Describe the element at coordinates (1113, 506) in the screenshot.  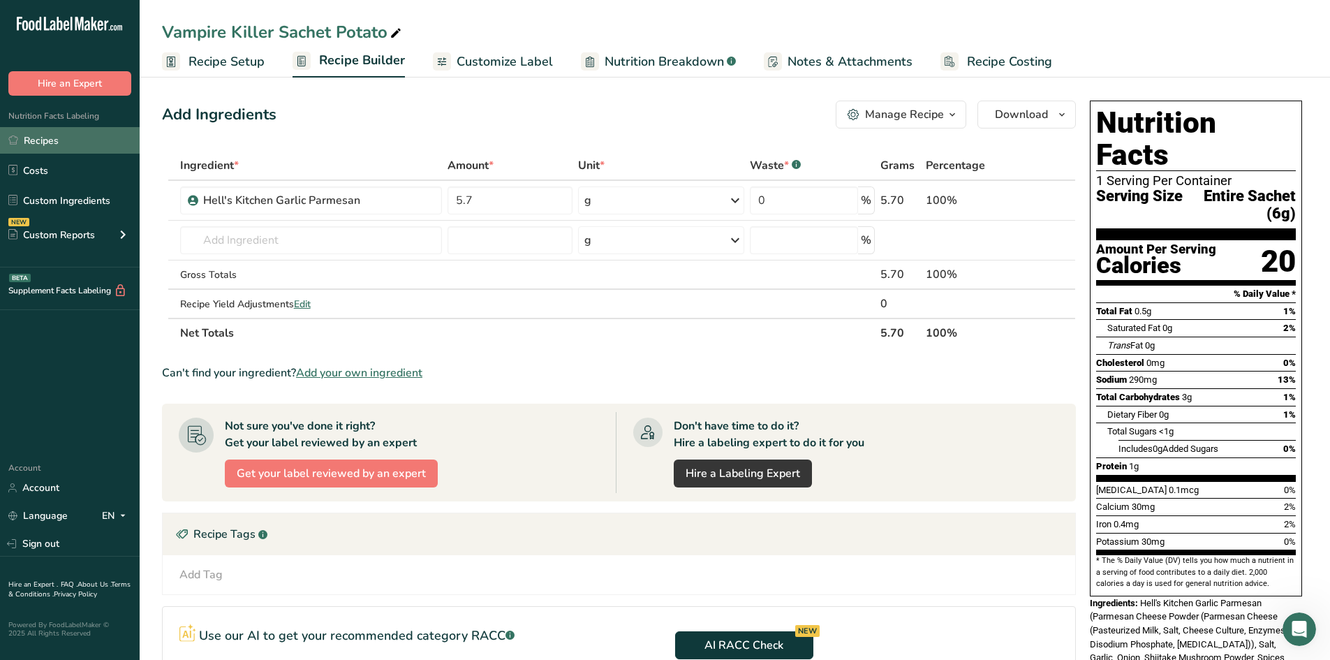
I see `span: Calcium` at that location.